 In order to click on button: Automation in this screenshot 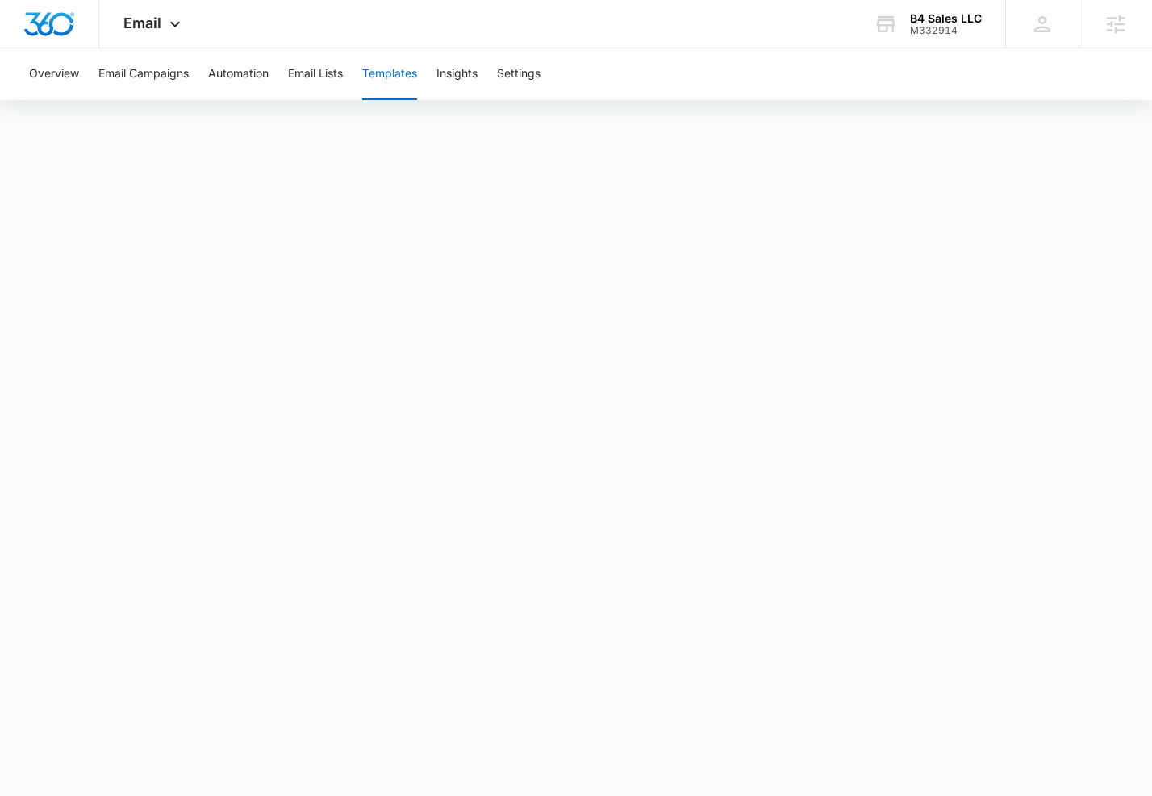, I will do `click(238, 74)`.